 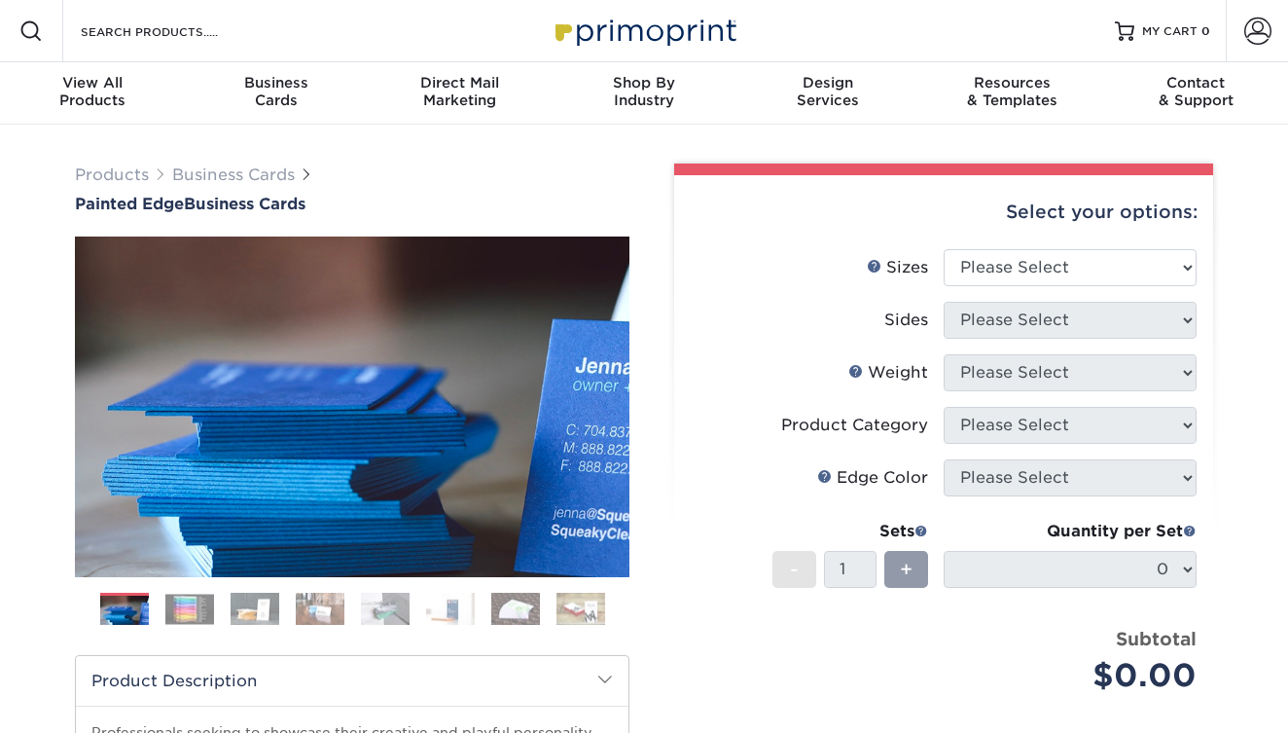 What do you see at coordinates (275, 83) in the screenshot?
I see `span: Business` at bounding box center [275, 83].